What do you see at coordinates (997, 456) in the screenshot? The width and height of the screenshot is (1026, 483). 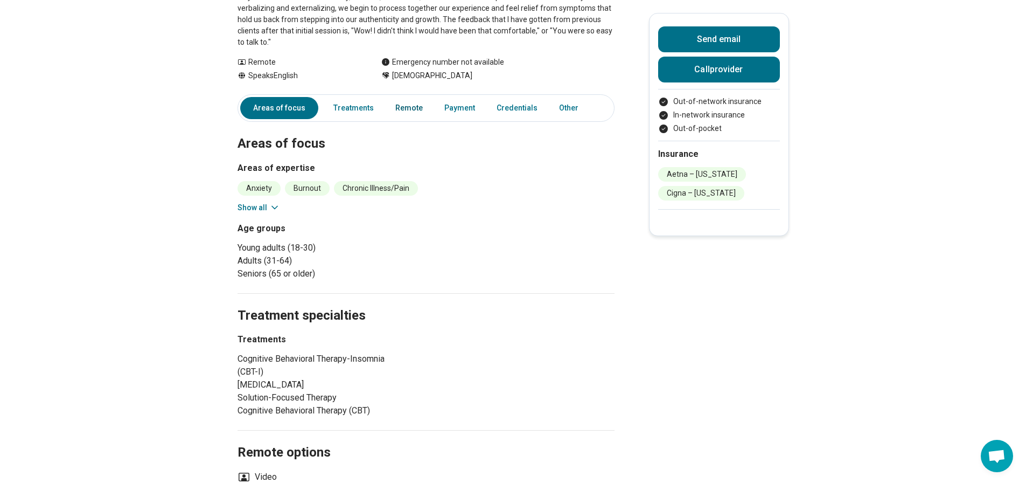 I see `div: Open chat` at bounding box center [997, 456].